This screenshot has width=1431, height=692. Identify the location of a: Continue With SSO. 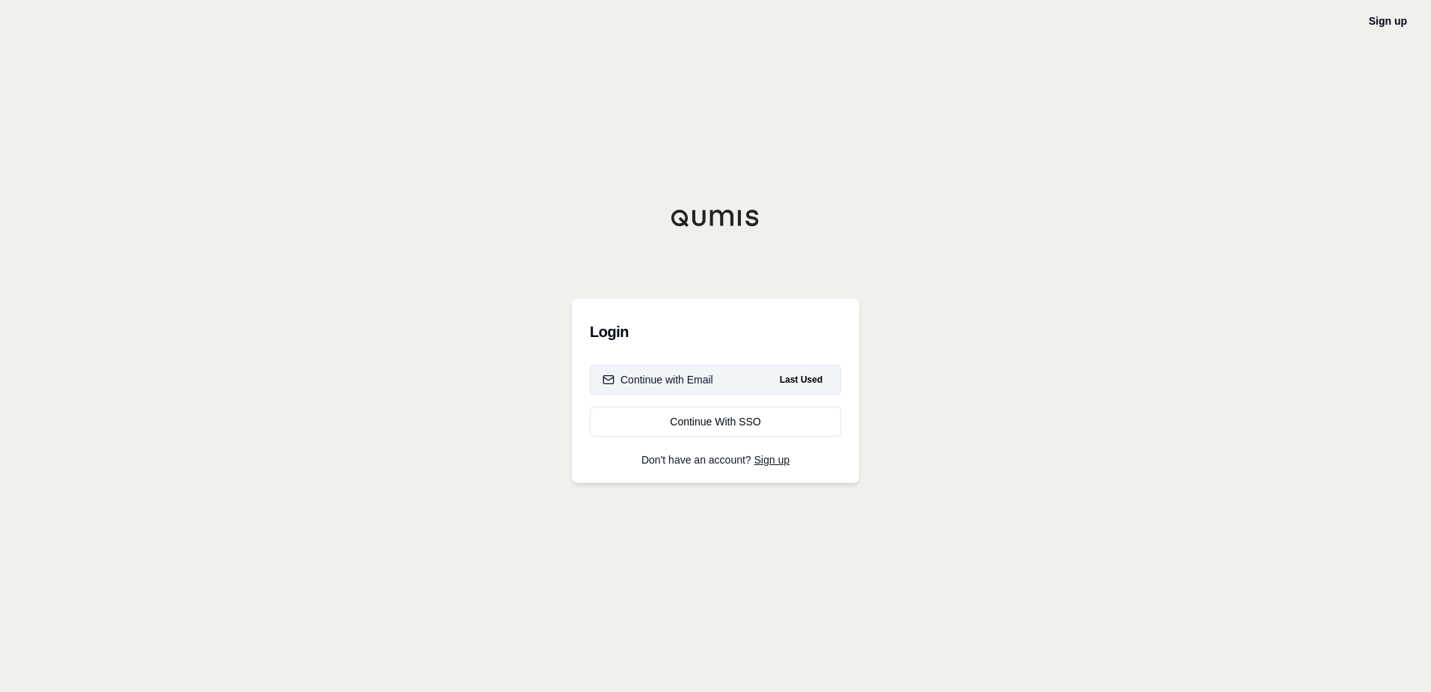
(715, 421).